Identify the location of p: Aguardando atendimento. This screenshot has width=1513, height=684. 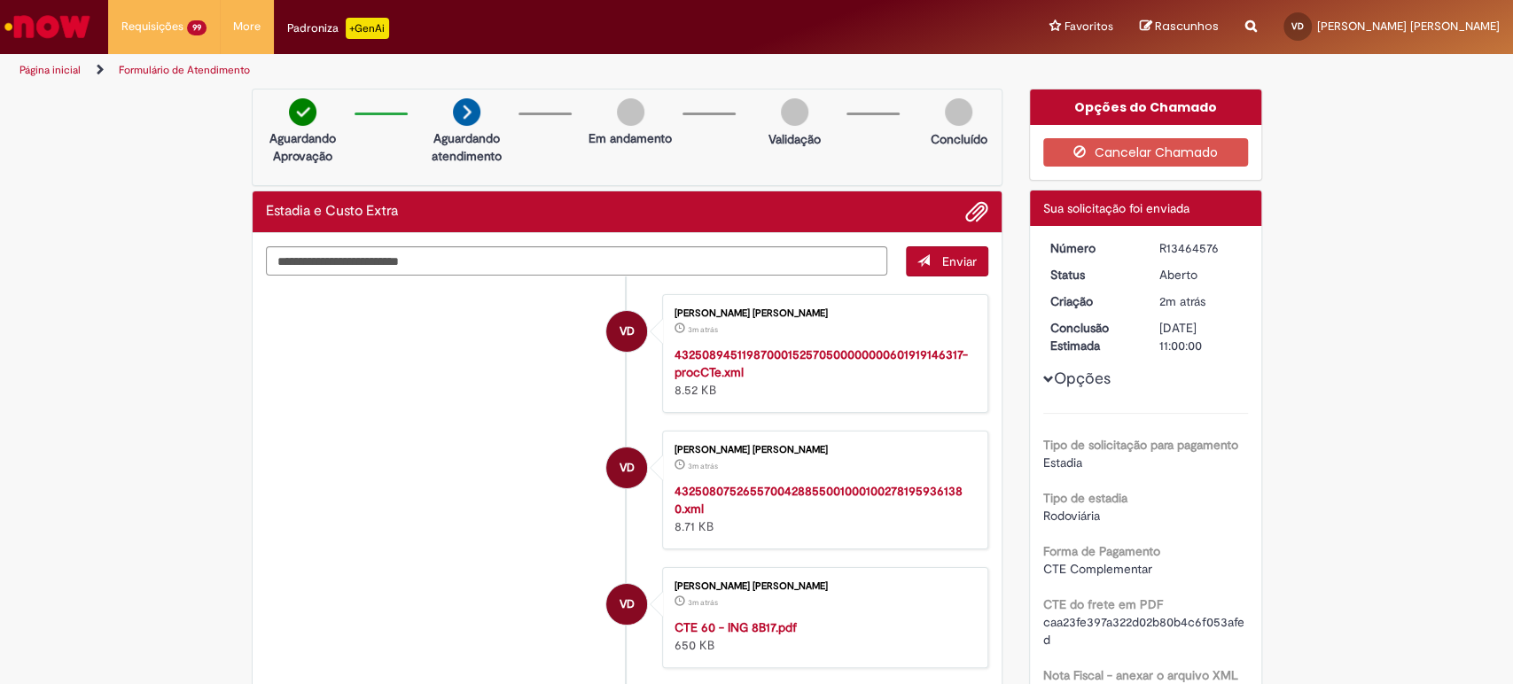
(466, 147).